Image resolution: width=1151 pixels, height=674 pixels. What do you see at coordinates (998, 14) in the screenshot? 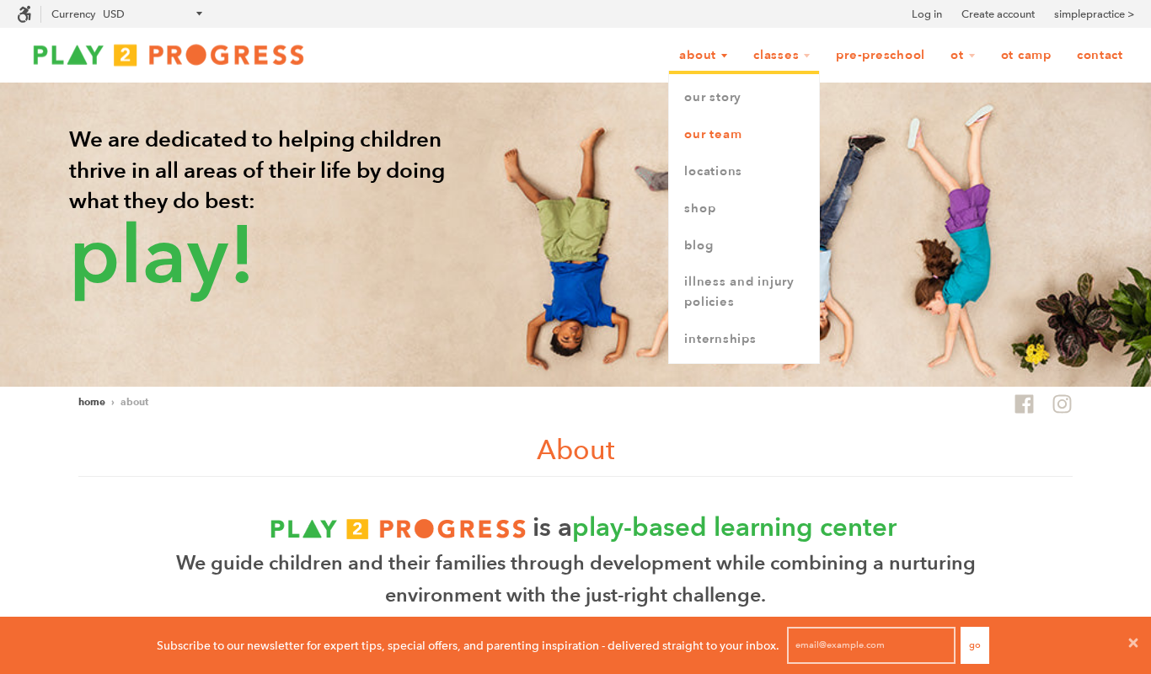
I see `a: Create account` at bounding box center [998, 14].